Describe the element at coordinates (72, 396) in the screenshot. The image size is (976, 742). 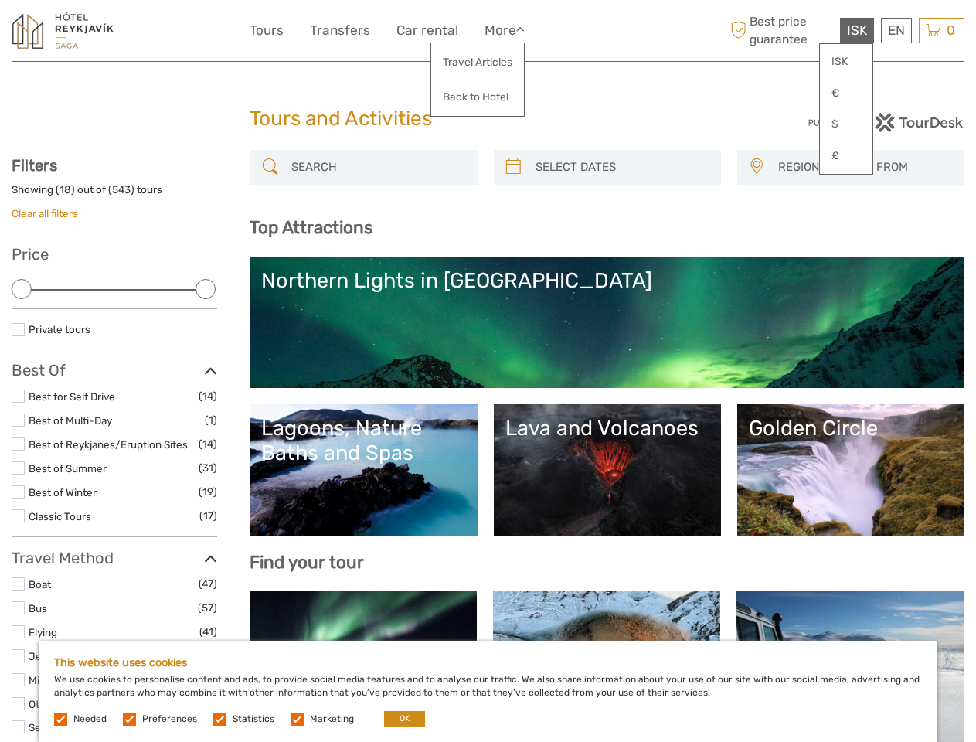
I see `a: Best for Self Drive` at that location.